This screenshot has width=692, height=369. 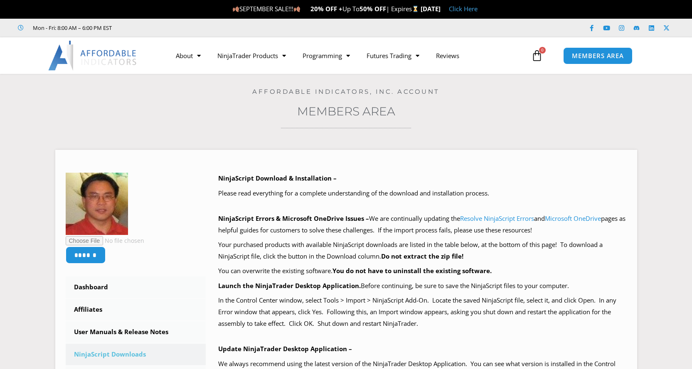 I want to click on p: Please read everything for a complete understanding of the download and installation process., so click(x=422, y=194).